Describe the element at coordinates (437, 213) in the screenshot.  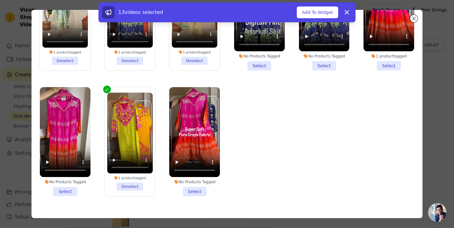
I see `a: Open chat` at that location.